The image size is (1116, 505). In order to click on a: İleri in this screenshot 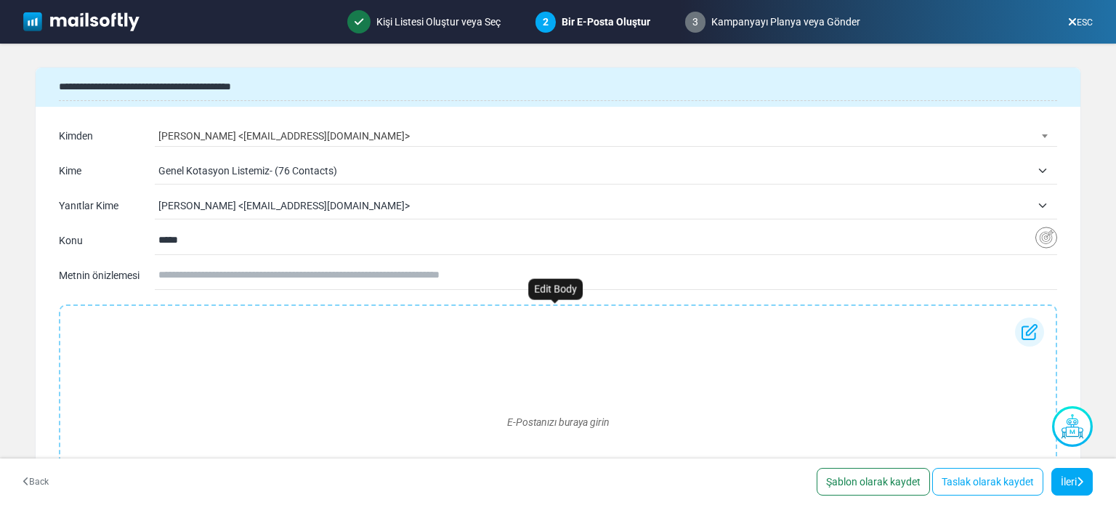, I will do `click(1071, 482)`.